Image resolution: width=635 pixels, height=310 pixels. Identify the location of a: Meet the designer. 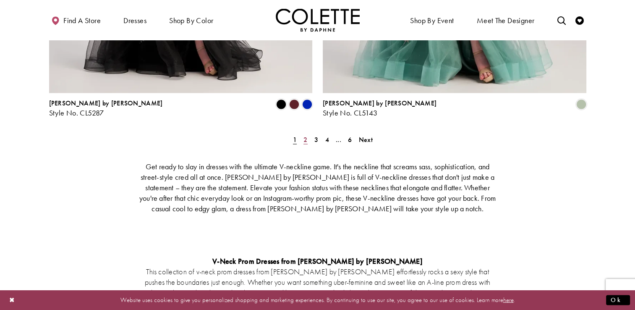
(506, 20).